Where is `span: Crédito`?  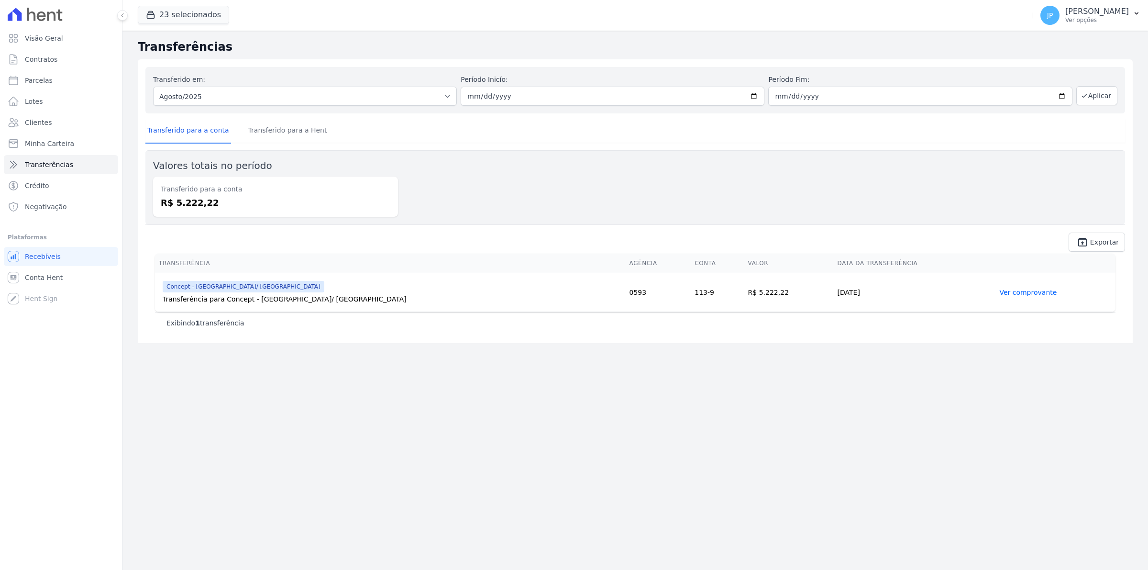 span: Crédito is located at coordinates (37, 186).